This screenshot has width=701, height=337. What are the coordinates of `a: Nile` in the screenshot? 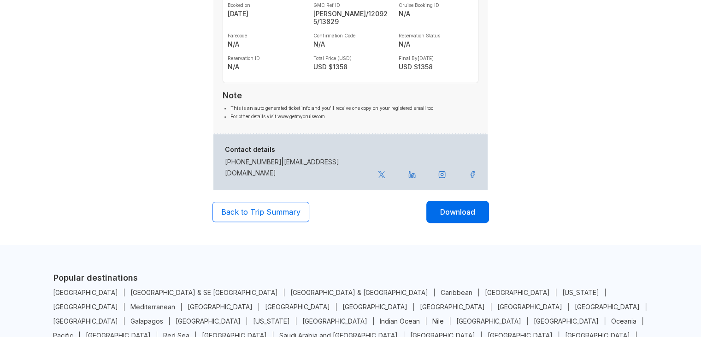 It's located at (438, 320).